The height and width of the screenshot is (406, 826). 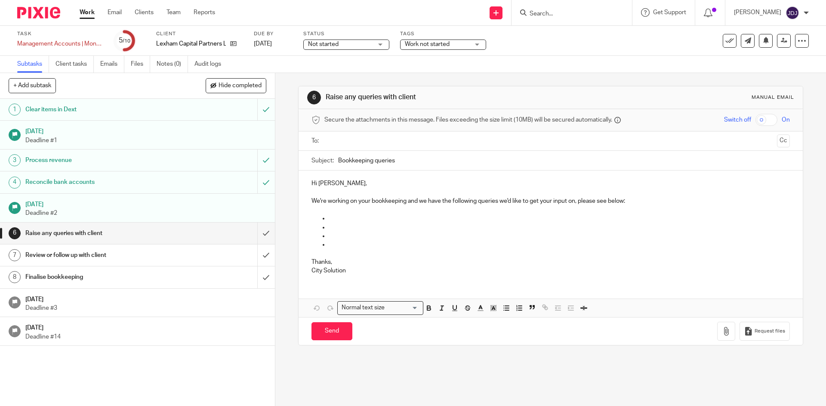 What do you see at coordinates (323, 44) in the screenshot?
I see `span: Not started` at bounding box center [323, 44].